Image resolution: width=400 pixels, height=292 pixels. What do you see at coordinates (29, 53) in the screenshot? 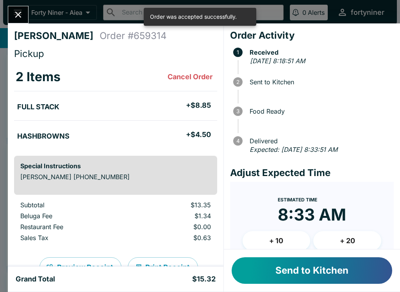
I see `span: Pickup` at bounding box center [29, 53].